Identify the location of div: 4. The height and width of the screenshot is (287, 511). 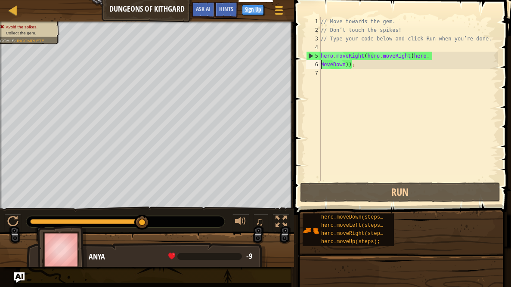
(313, 47).